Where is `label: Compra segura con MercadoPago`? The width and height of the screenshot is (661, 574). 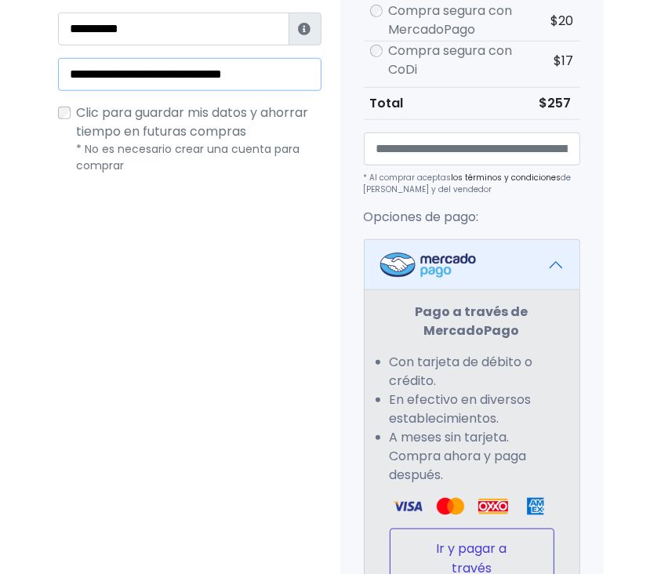
label: Compra segura con MercadoPago is located at coordinates (457, 20).